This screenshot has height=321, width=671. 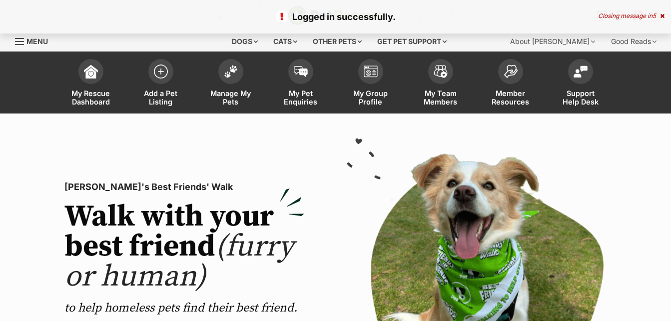 I want to click on span: Member Resources, so click(x=511, y=97).